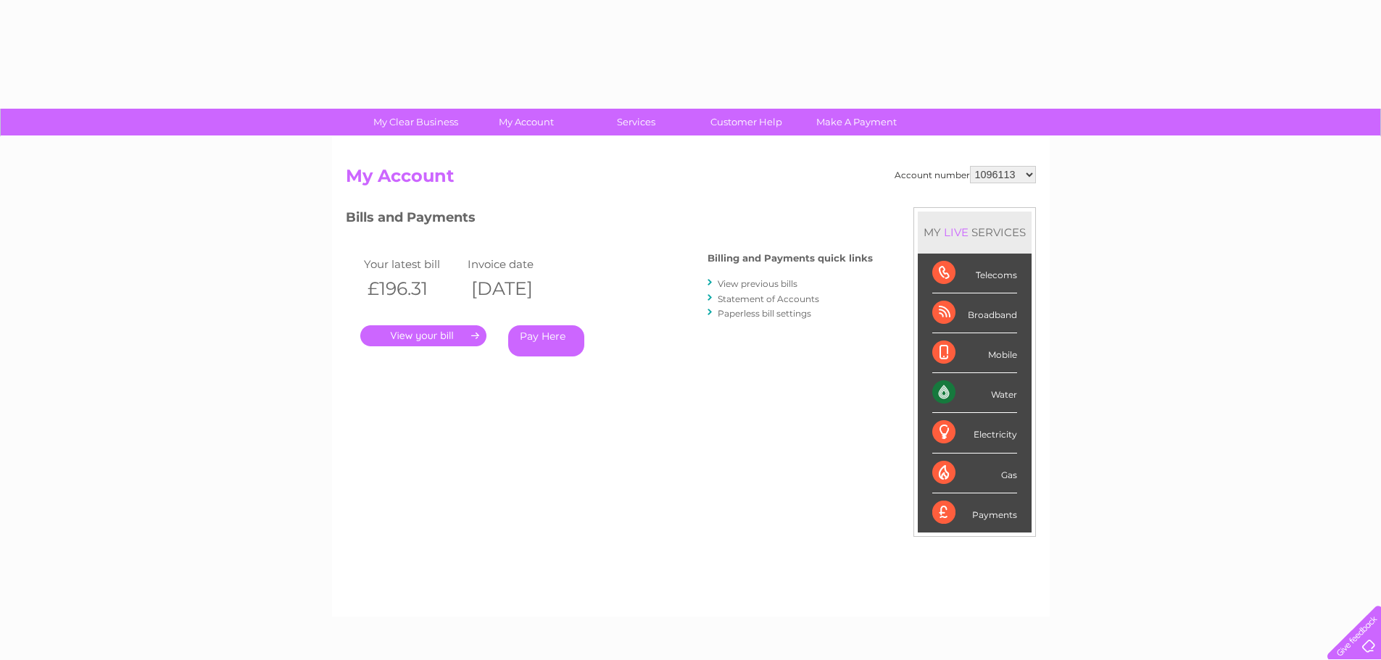  Describe the element at coordinates (974, 273) in the screenshot. I see `div: Telecoms` at that location.